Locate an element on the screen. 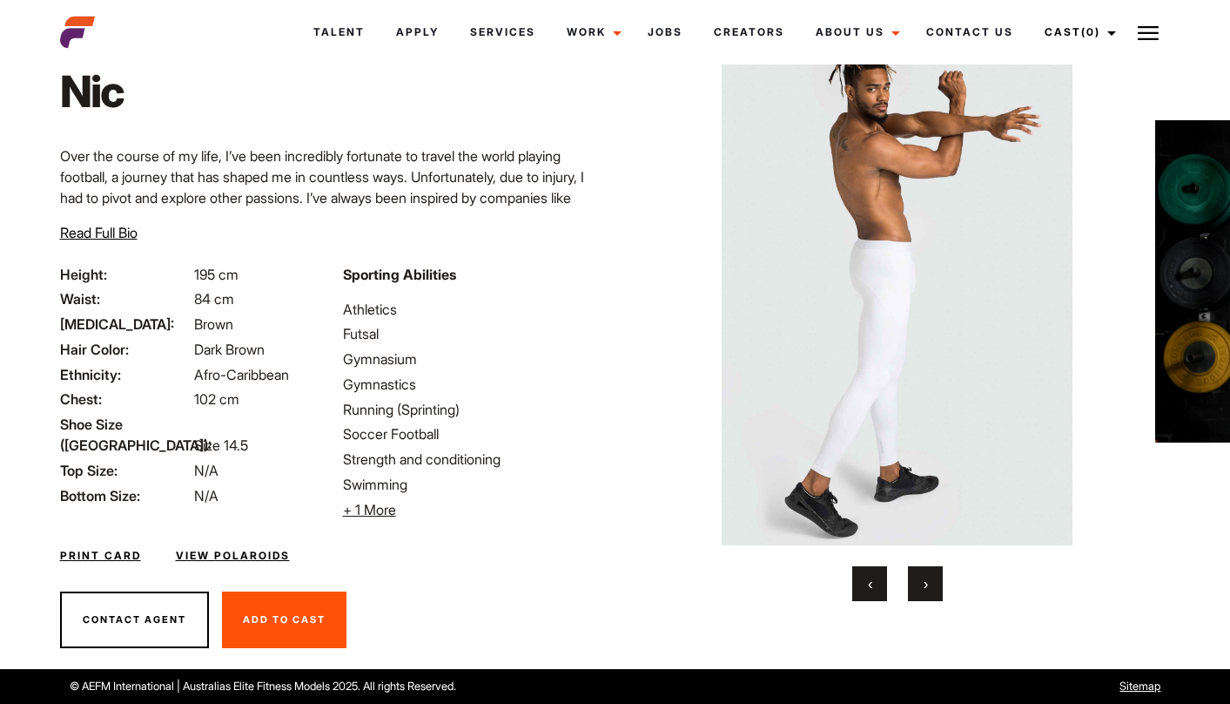 This screenshot has width=1230, height=704. img: Nicolas_Lucien100 is located at coordinates (898, 281).